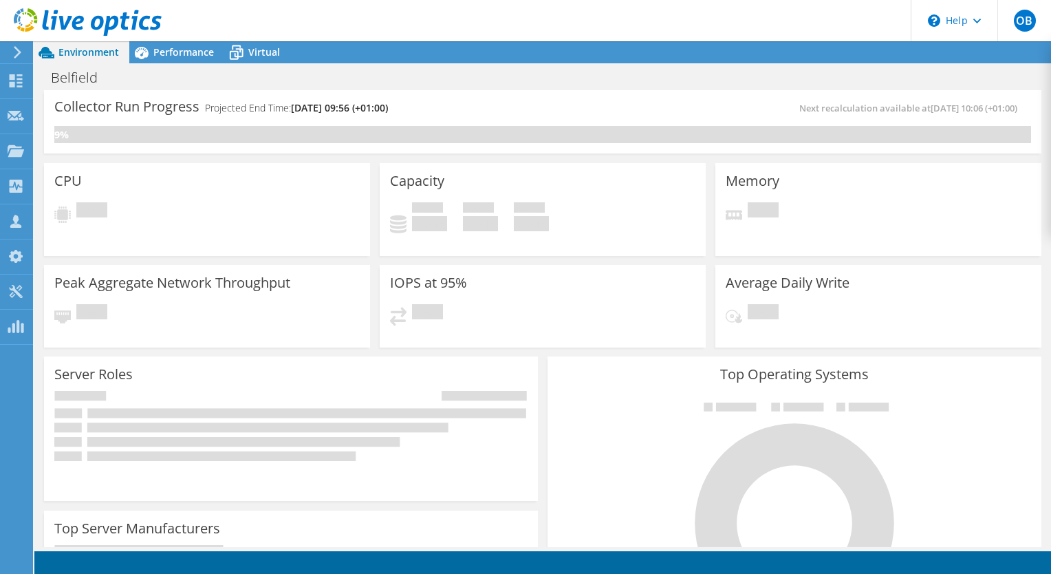 The width and height of the screenshot is (1051, 574). Describe the element at coordinates (137, 528) in the screenshot. I see `h3: Top Server Manufacturers` at that location.